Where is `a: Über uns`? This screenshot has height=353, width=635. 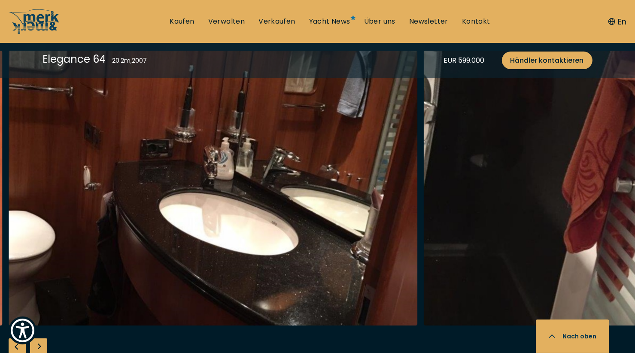
a: Über uns is located at coordinates (379, 21).